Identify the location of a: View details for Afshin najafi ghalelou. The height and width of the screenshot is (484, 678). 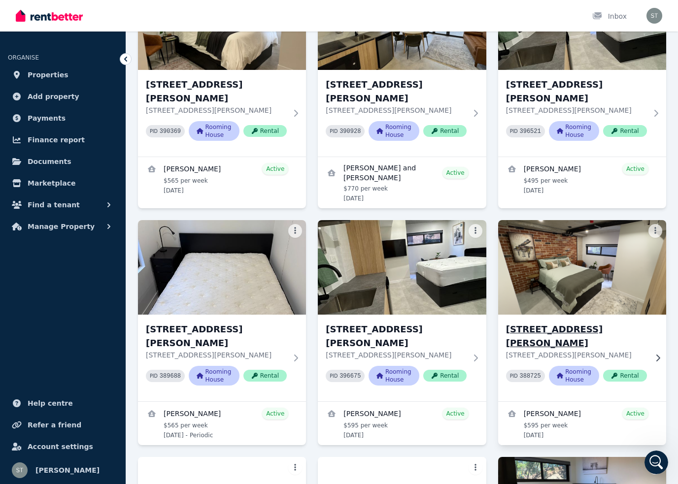
(222, 179).